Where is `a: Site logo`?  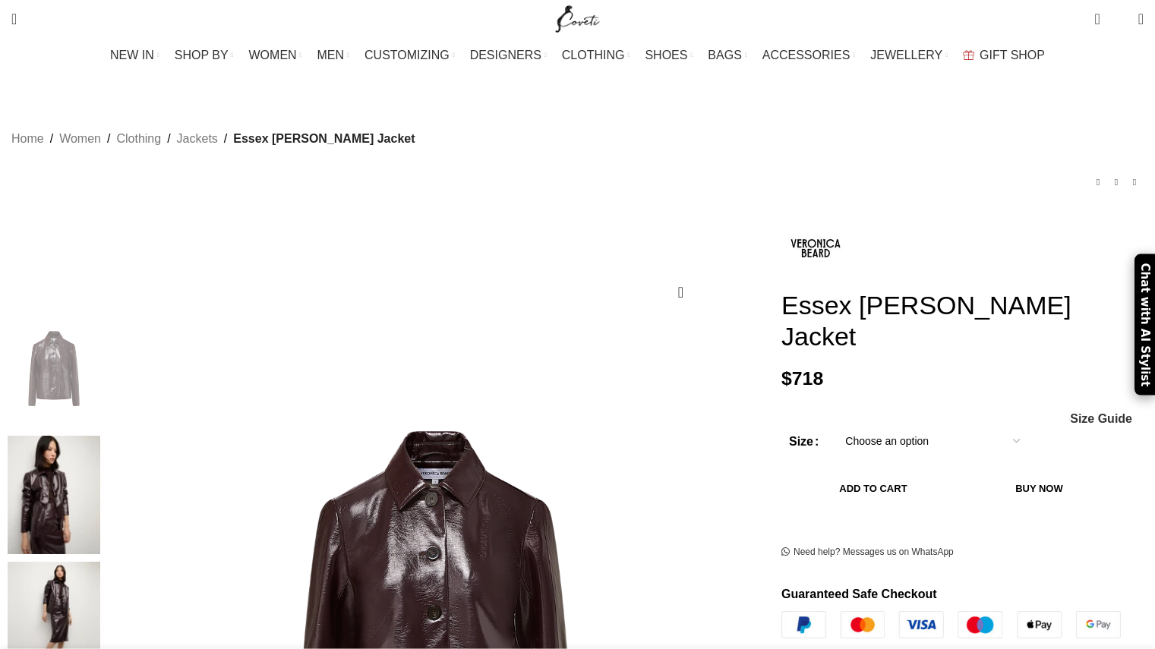
a: Site logo is located at coordinates (577, 17).